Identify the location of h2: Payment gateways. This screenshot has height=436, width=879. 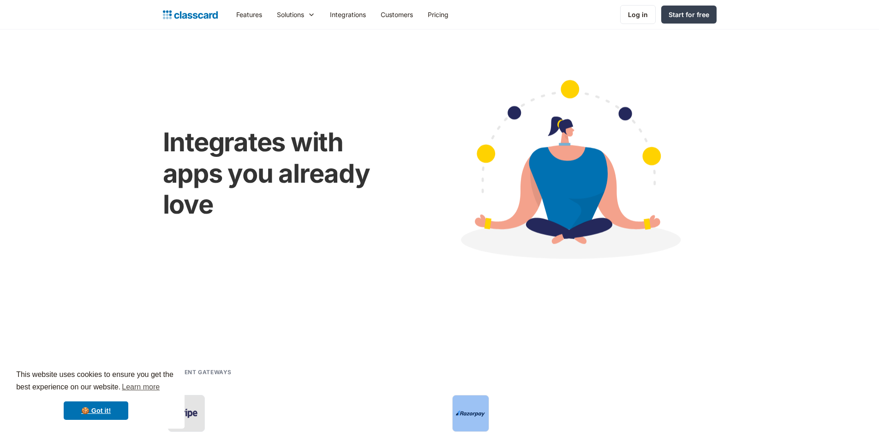
(200, 372).